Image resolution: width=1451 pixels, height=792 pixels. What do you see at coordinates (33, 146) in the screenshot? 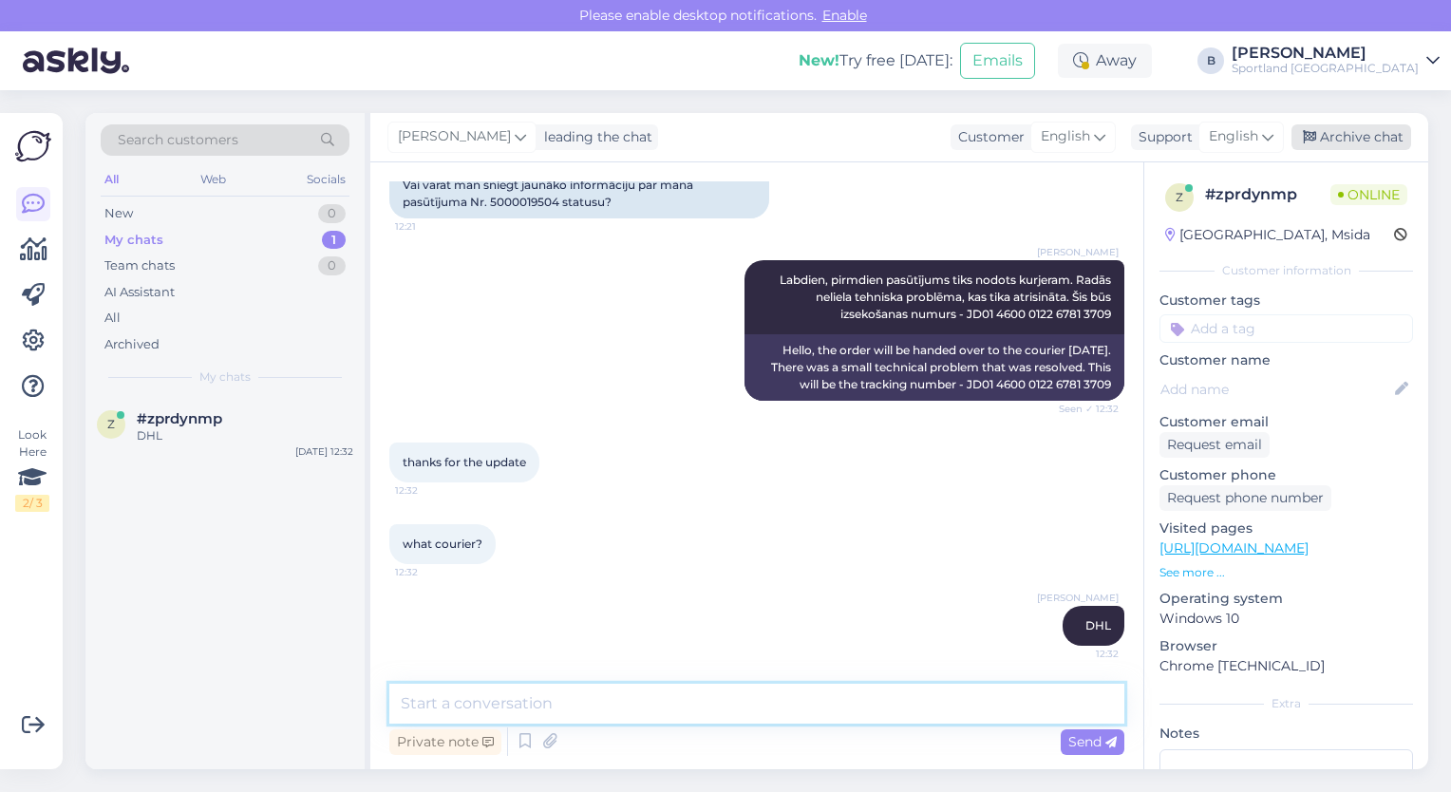
I see `img: Askly Logo` at bounding box center [33, 146].